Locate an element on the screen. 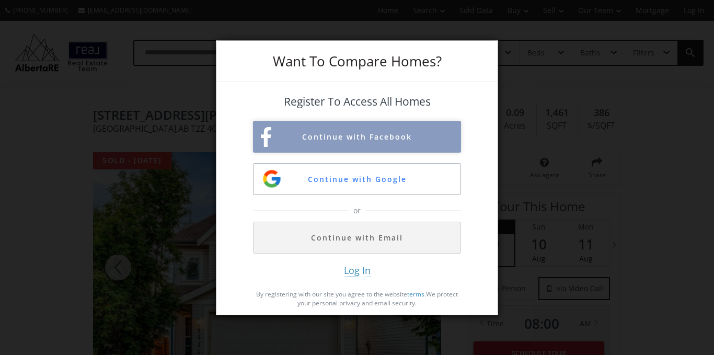 The image size is (714, 355). h4: Register To Access All Homes is located at coordinates (357, 101).